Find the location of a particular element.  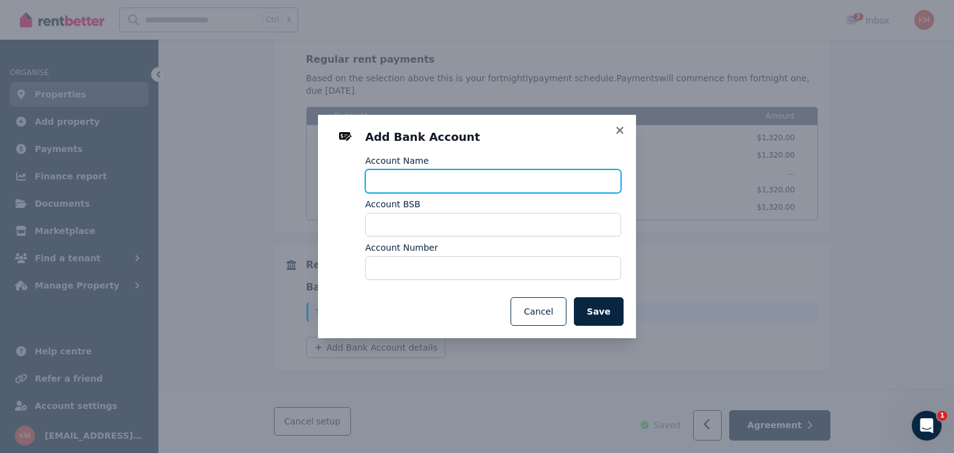

h3: Add Bank Account is located at coordinates (493, 137).